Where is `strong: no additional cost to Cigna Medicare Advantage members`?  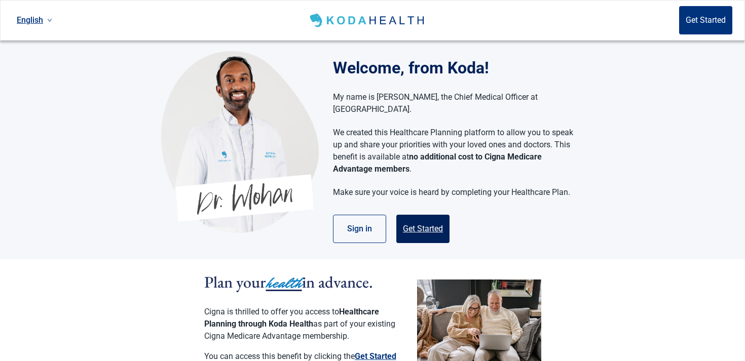
strong: no additional cost to Cigna Medicare Advantage members is located at coordinates (437, 163).